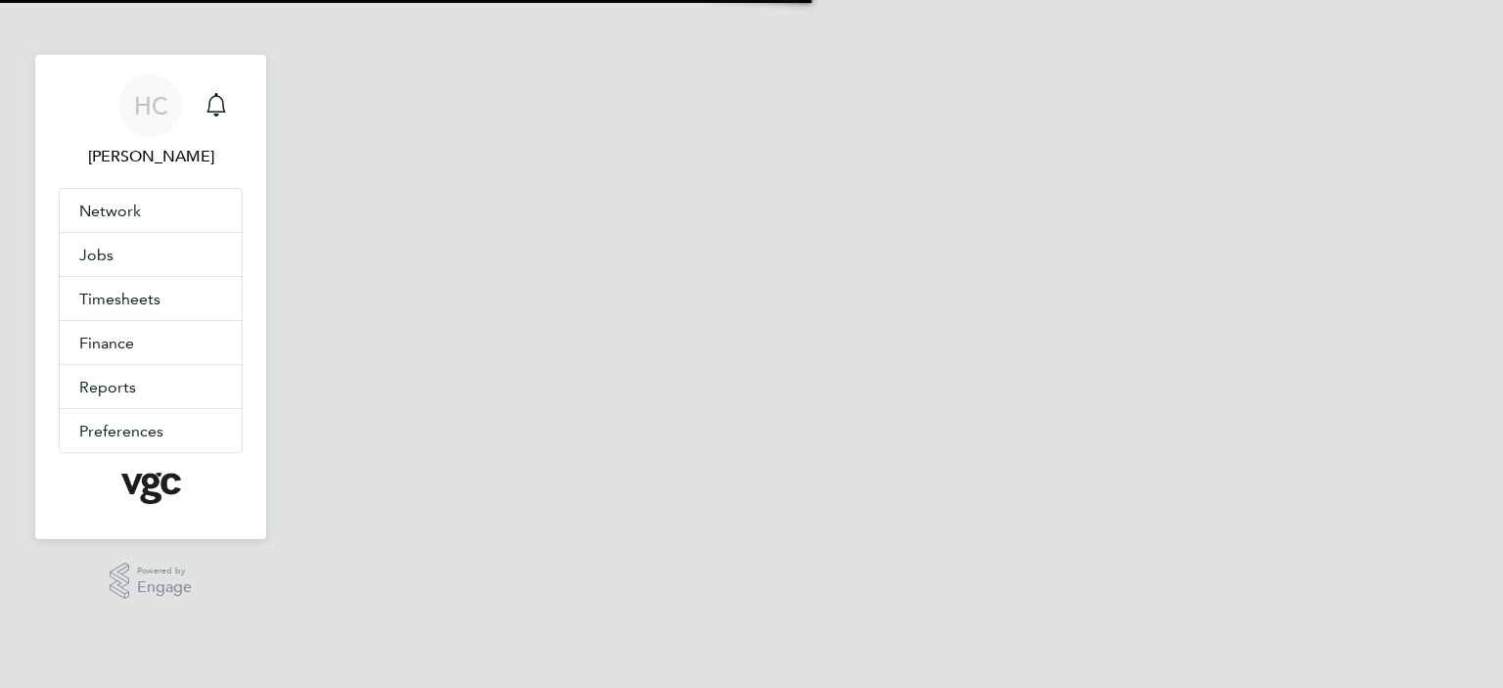 This screenshot has height=688, width=1503. What do you see at coordinates (107, 343) in the screenshot?
I see `span: Finance` at bounding box center [107, 343].